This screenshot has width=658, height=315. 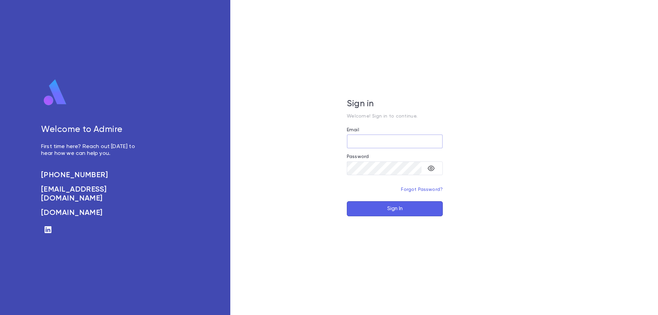 I want to click on label: Email, so click(x=353, y=130).